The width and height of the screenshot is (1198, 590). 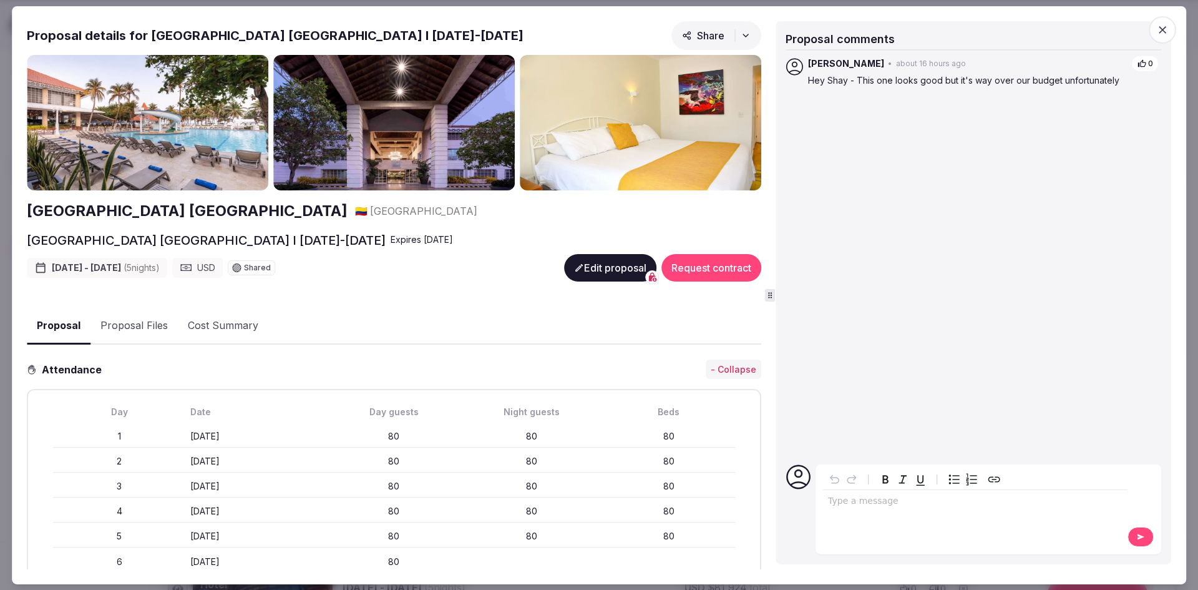 I want to click on div: Day, so click(x=119, y=412).